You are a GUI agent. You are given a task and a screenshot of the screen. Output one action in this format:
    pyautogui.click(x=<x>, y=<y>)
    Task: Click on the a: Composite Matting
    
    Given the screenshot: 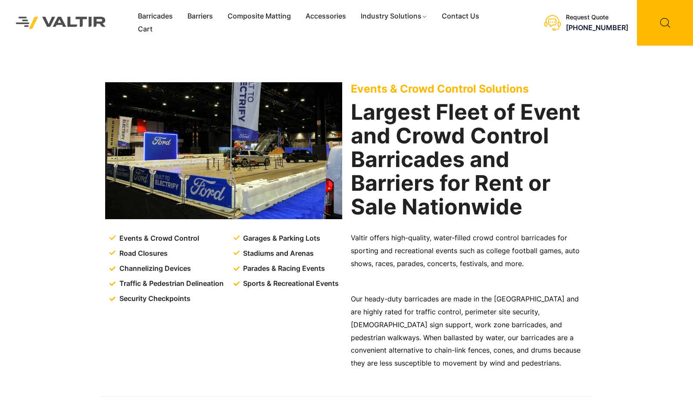 What is the action you would take?
    pyautogui.click(x=259, y=16)
    